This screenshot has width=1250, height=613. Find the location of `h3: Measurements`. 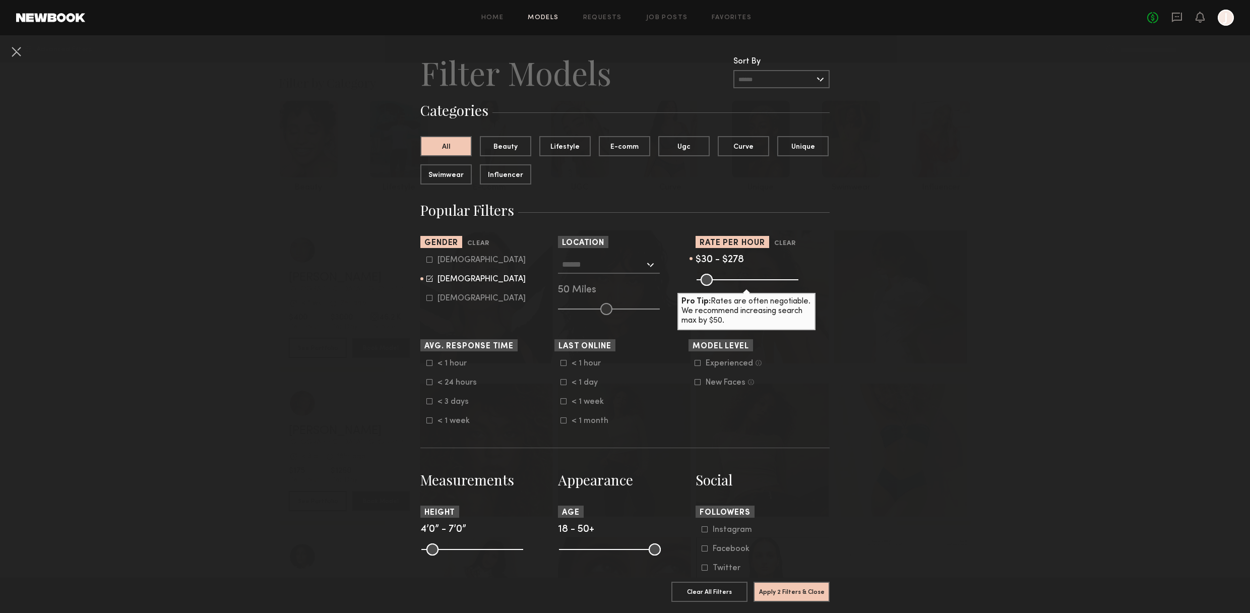

h3: Measurements is located at coordinates (487, 480).